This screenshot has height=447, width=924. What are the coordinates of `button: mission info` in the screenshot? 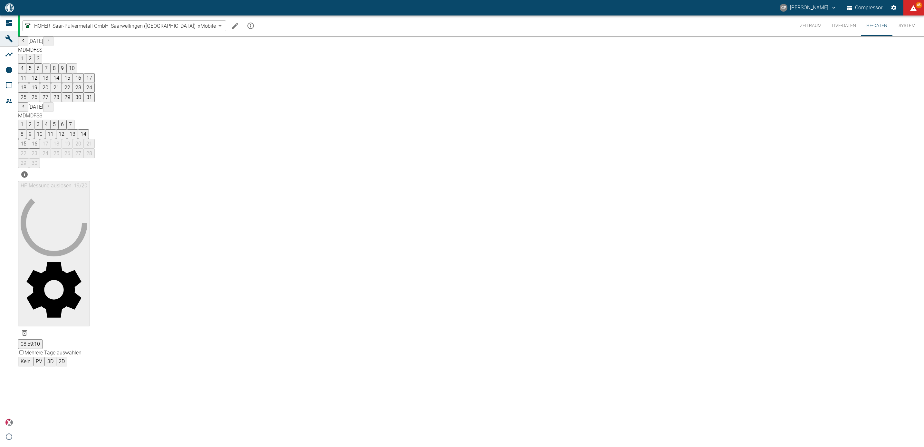 It's located at (251, 26).